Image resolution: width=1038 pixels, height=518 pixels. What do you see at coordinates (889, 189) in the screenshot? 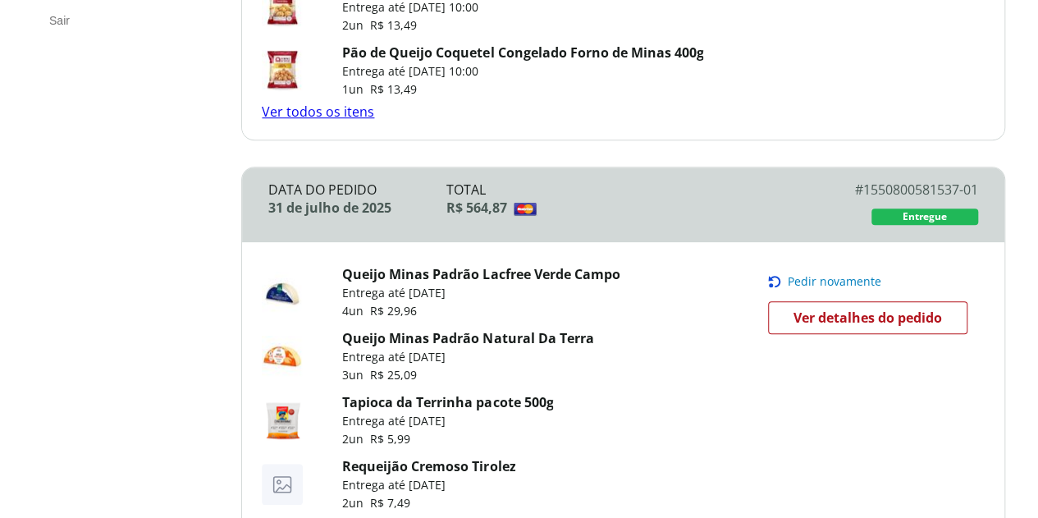
I see `div: # 1550800581537-01` at bounding box center [889, 189].